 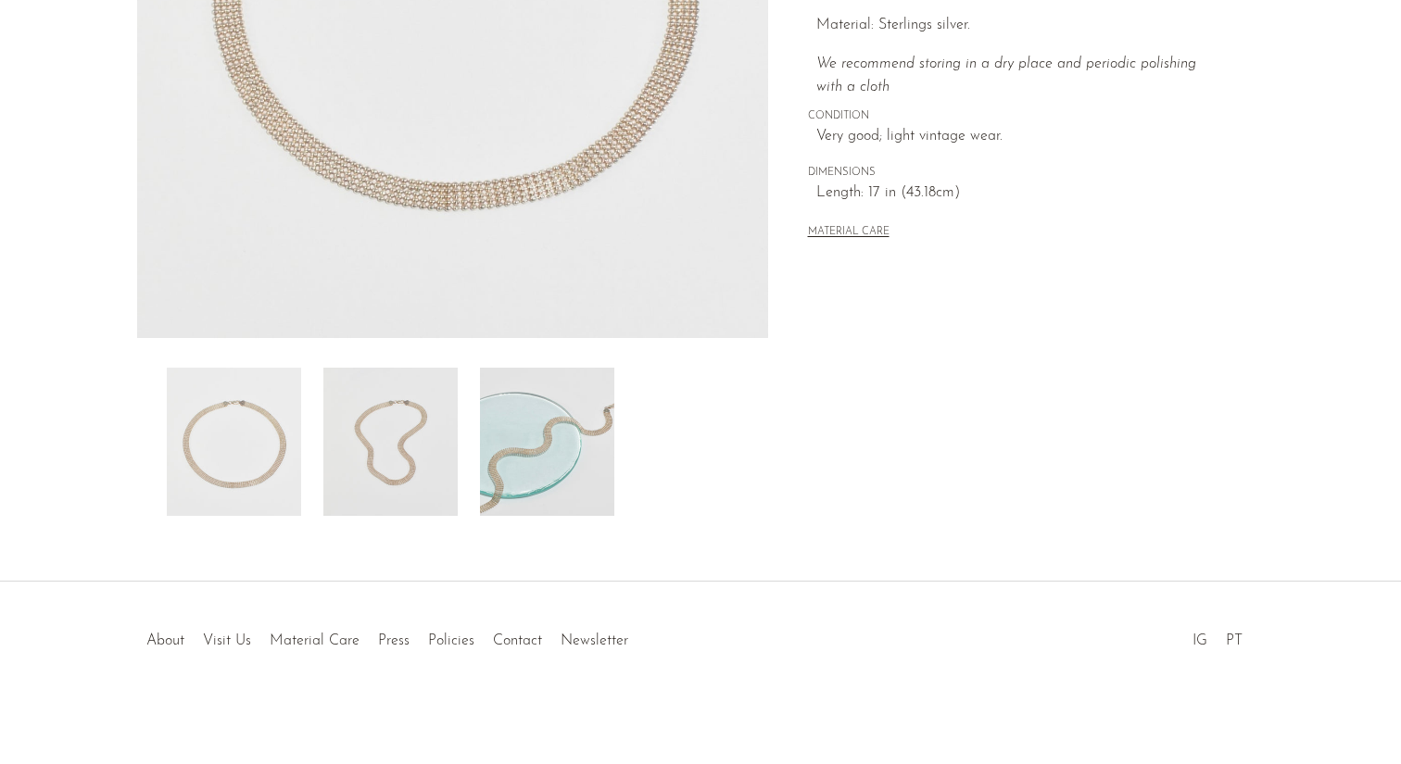 What do you see at coordinates (387, 636) in the screenshot?
I see `ul: Quick links` at bounding box center [387, 636].